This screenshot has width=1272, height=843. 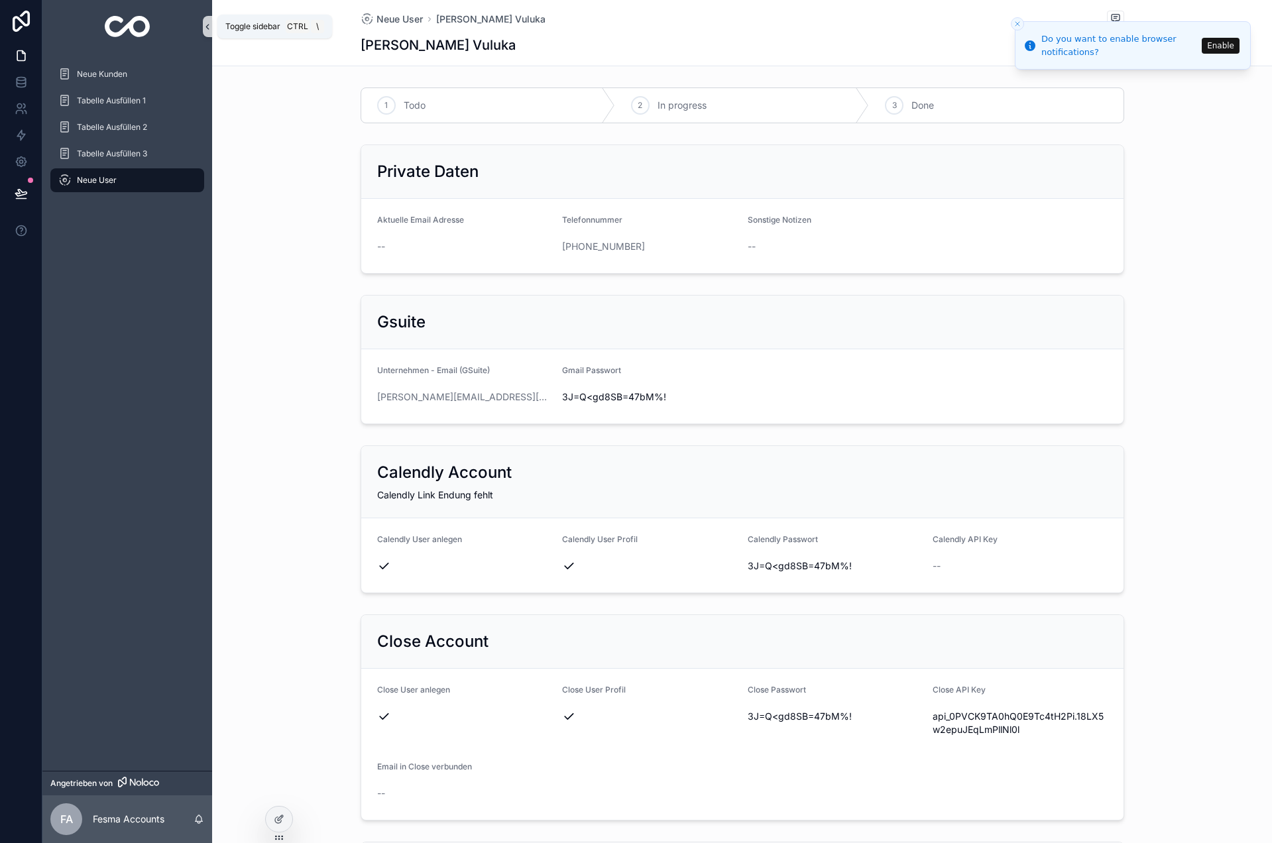 I want to click on h2: Calendly Account, so click(x=444, y=472).